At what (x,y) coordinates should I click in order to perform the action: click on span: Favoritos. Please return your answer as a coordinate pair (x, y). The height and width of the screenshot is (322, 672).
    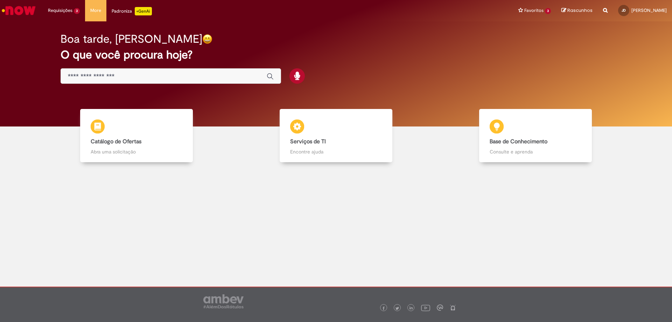
    Looking at the image, I should click on (534, 11).